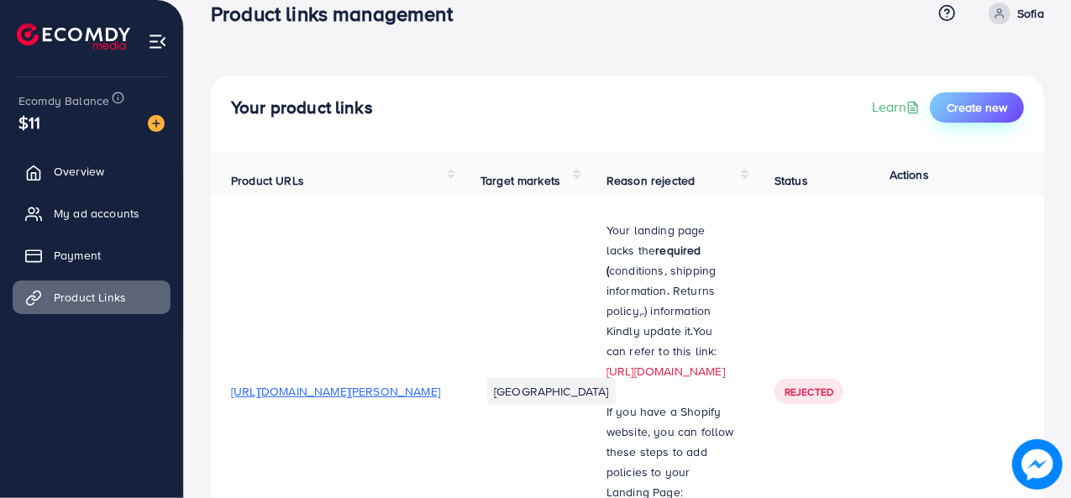 Image resolution: width=1071 pixels, height=498 pixels. Describe the element at coordinates (90, 297) in the screenshot. I see `span: Product Links` at that location.